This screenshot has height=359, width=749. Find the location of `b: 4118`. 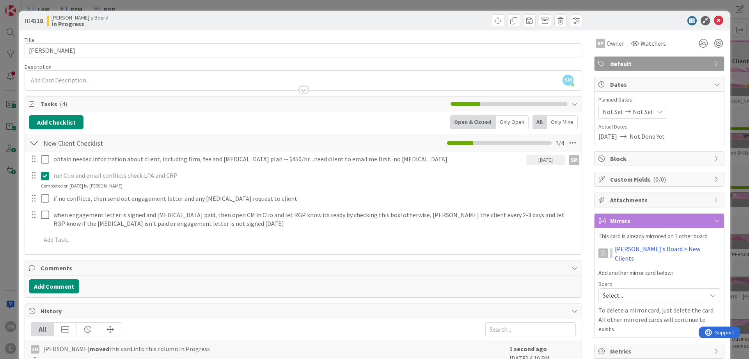

b: 4118 is located at coordinates (37, 21).